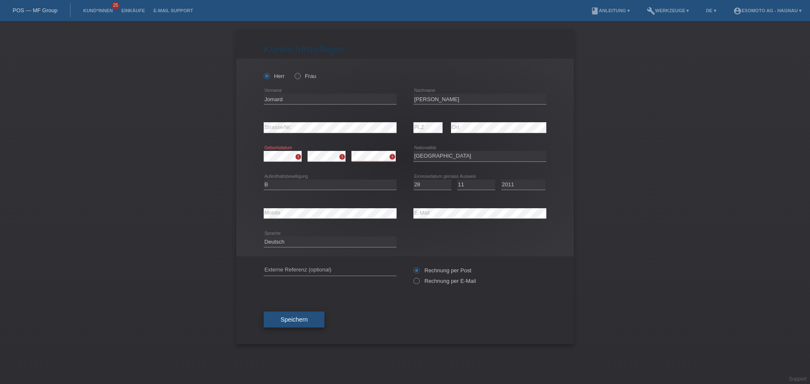 Image resolution: width=810 pixels, height=384 pixels. I want to click on a: POS — MF Group, so click(35, 10).